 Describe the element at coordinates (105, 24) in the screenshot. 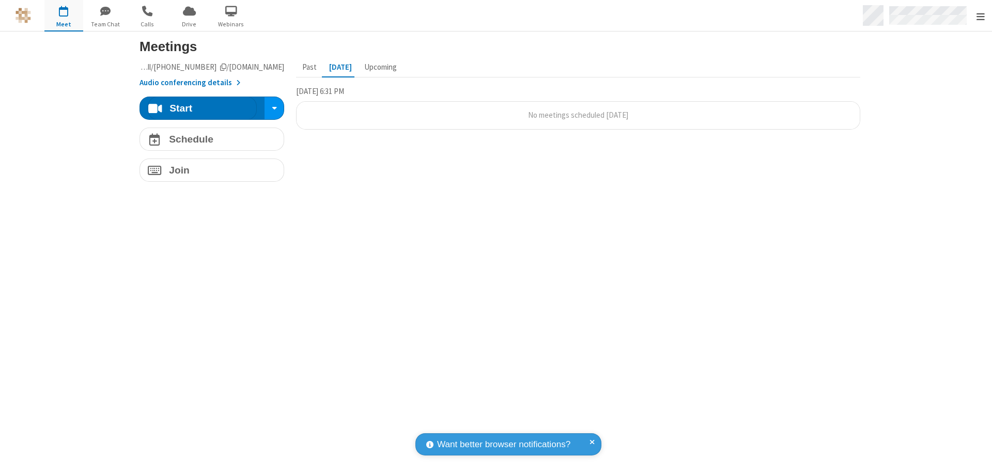

I see `span: Team Chat` at that location.